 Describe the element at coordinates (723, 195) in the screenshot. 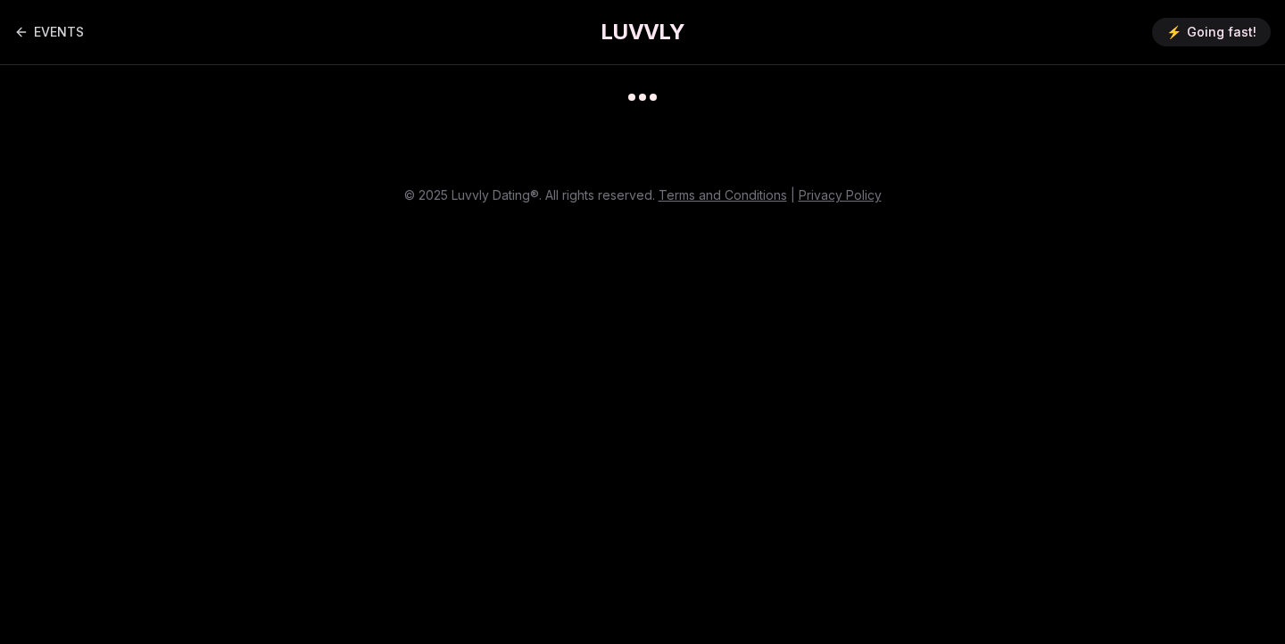

I see `a: Terms and Conditions` at that location.